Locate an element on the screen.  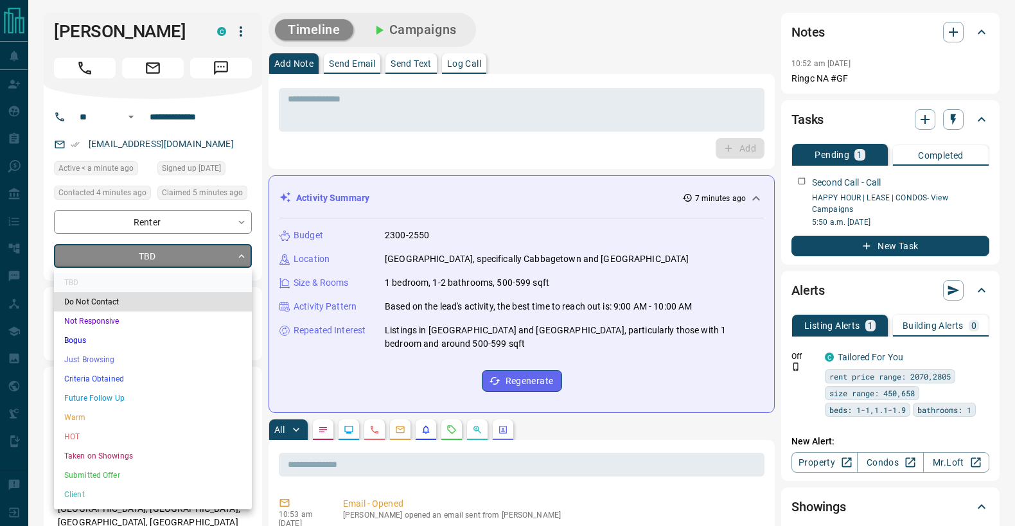
li: Not Responsive is located at coordinates (153, 321).